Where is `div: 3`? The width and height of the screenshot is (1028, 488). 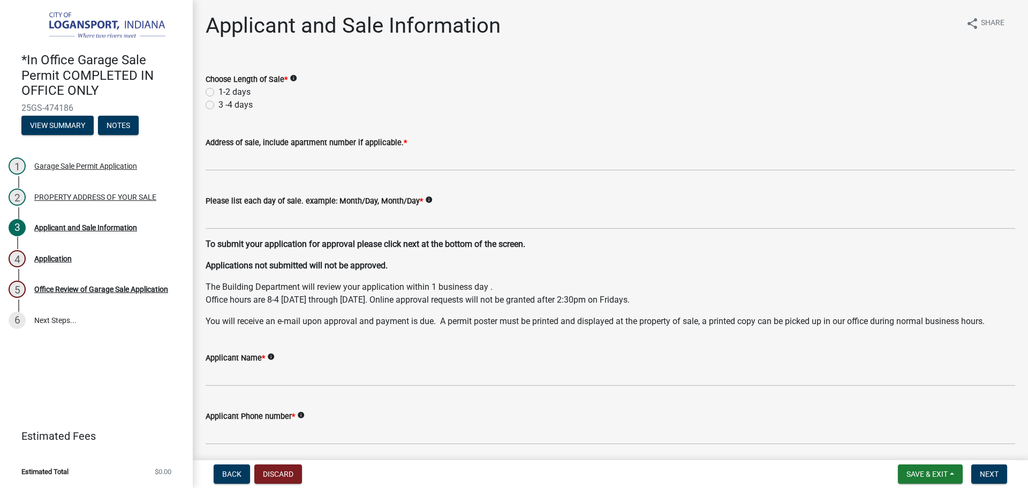 div: 3 is located at coordinates (17, 228).